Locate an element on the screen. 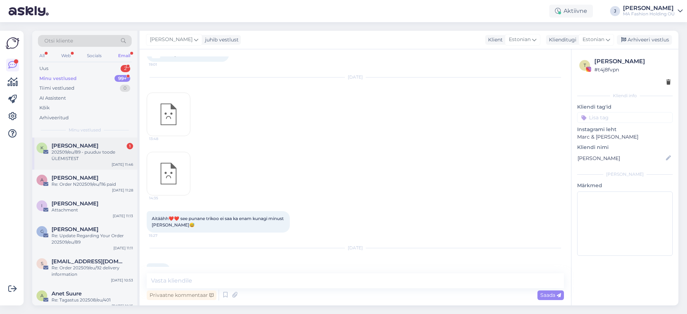  img: Askly Logo is located at coordinates (13, 43).